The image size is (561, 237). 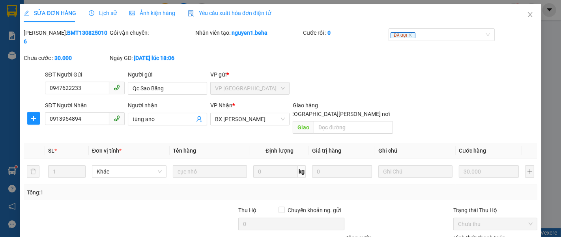 I want to click on div: Người gửi, so click(x=167, y=75).